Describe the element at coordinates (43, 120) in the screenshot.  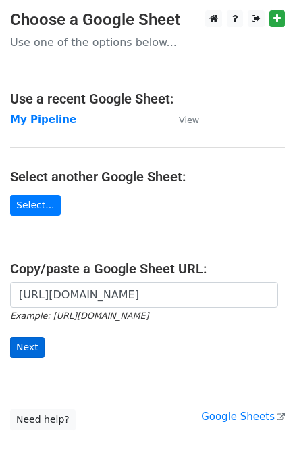
I see `a: My Pipeline` at that location.